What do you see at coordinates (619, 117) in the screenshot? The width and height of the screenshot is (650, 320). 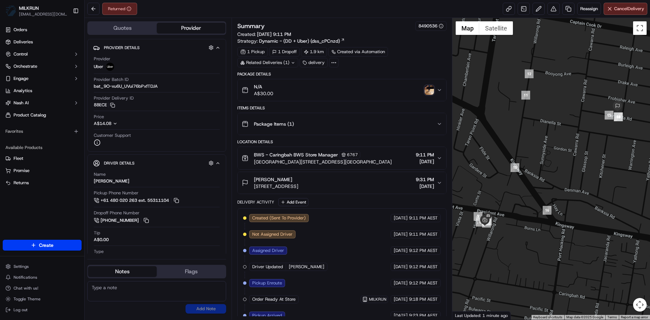 I see `div: 13` at bounding box center [619, 117].